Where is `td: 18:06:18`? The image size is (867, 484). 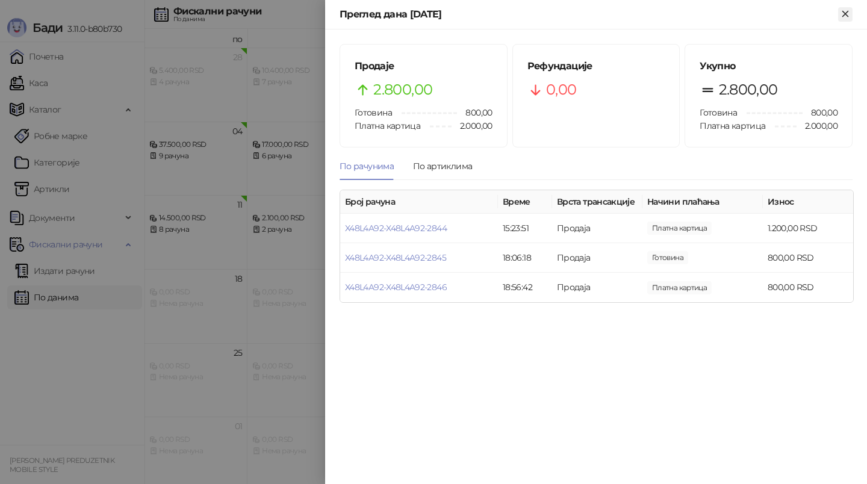
td: 18:06:18 is located at coordinates (525, 258).